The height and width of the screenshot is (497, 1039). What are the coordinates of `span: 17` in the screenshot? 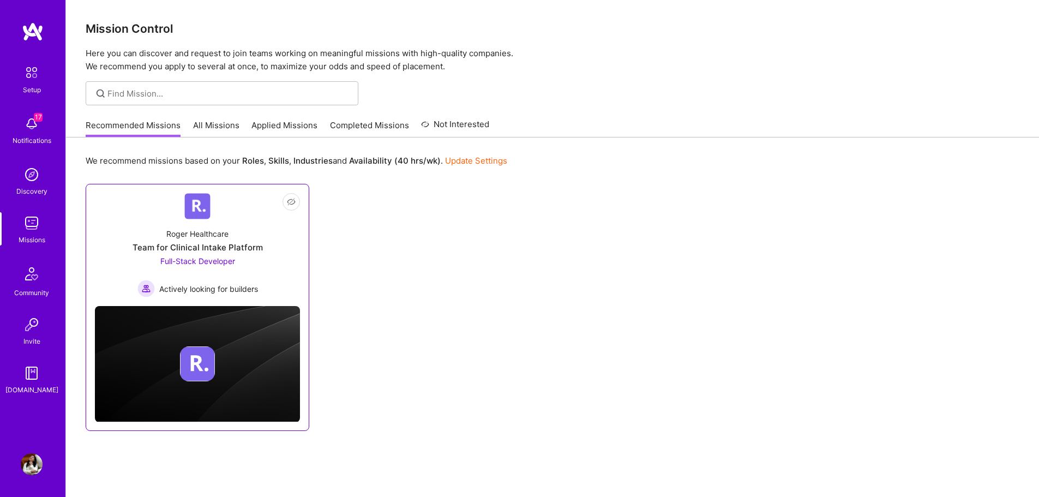 It's located at (38, 117).